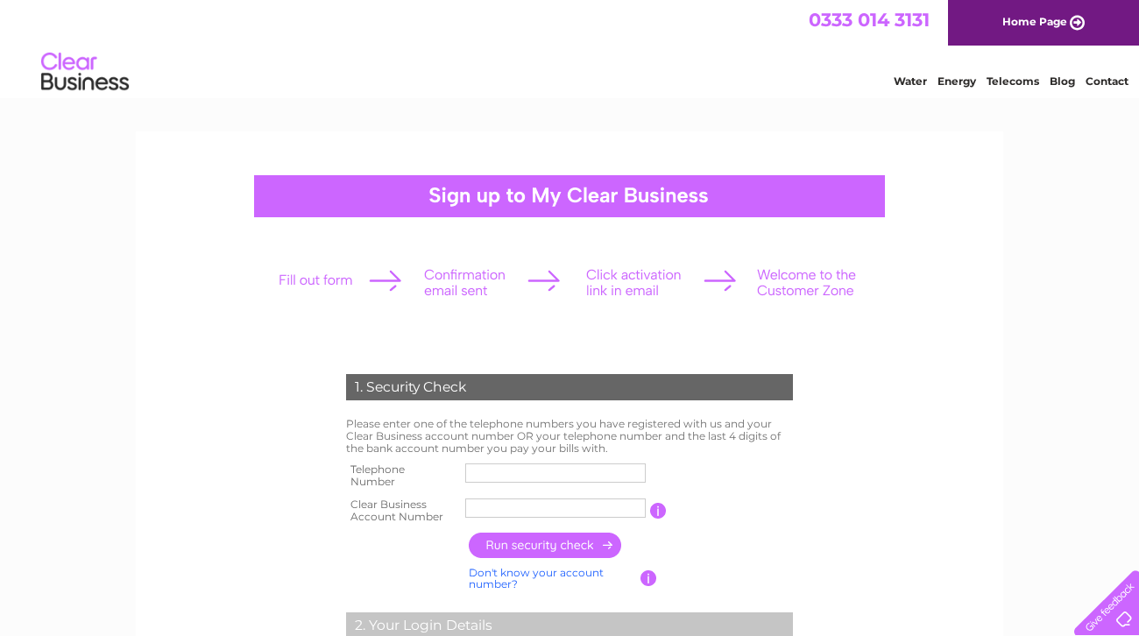  Describe the element at coordinates (910, 81) in the screenshot. I see `a: Water` at that location.